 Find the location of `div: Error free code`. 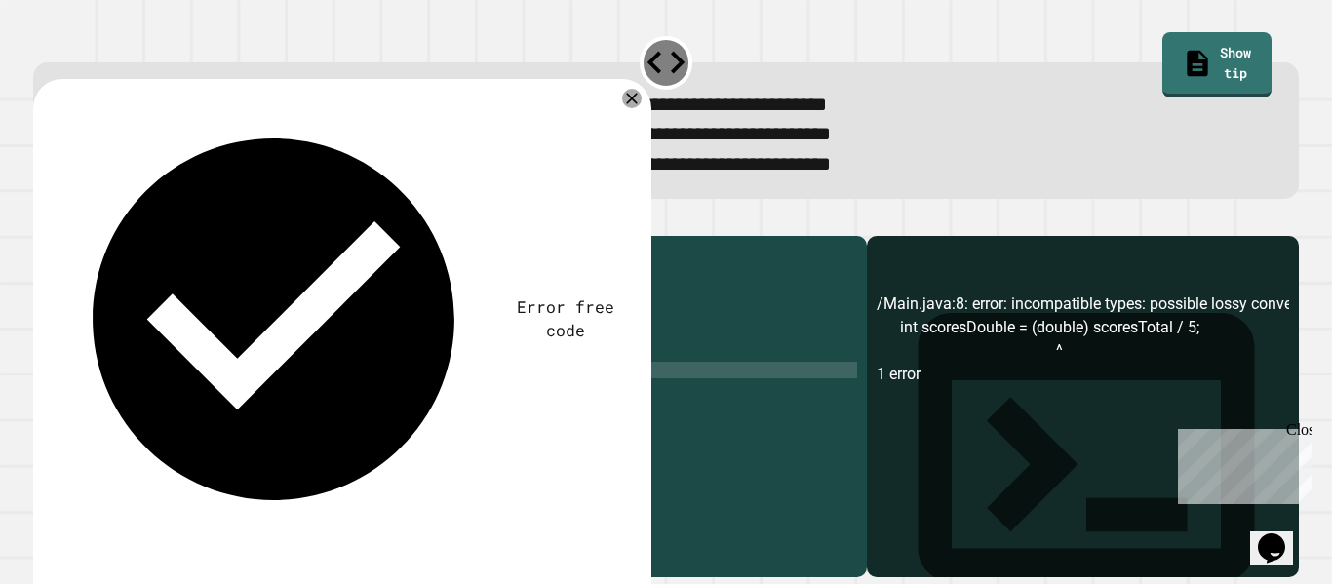

div: Error free code is located at coordinates (565, 319).